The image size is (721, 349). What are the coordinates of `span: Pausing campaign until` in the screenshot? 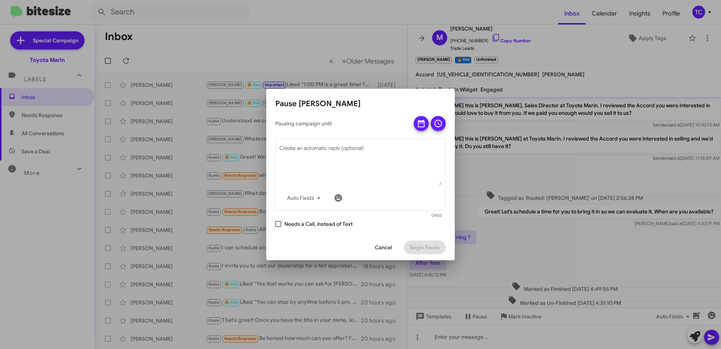 It's located at (341, 123).